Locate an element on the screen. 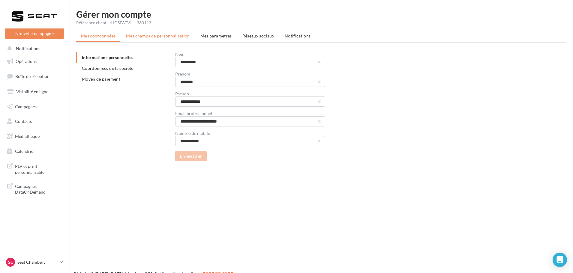 Image resolution: width=573 pixels, height=273 pixels. a: Visibilité en ligne is located at coordinates (35, 92).